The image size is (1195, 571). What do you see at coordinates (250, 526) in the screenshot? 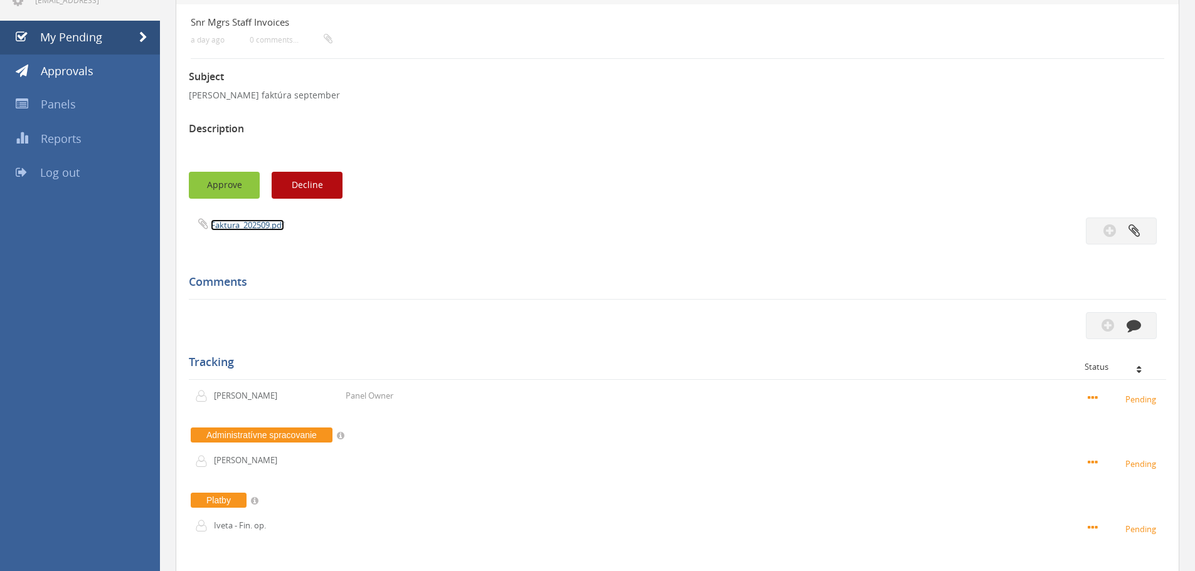
I see `p: Iveta - Fin. op.` at bounding box center [250, 526].